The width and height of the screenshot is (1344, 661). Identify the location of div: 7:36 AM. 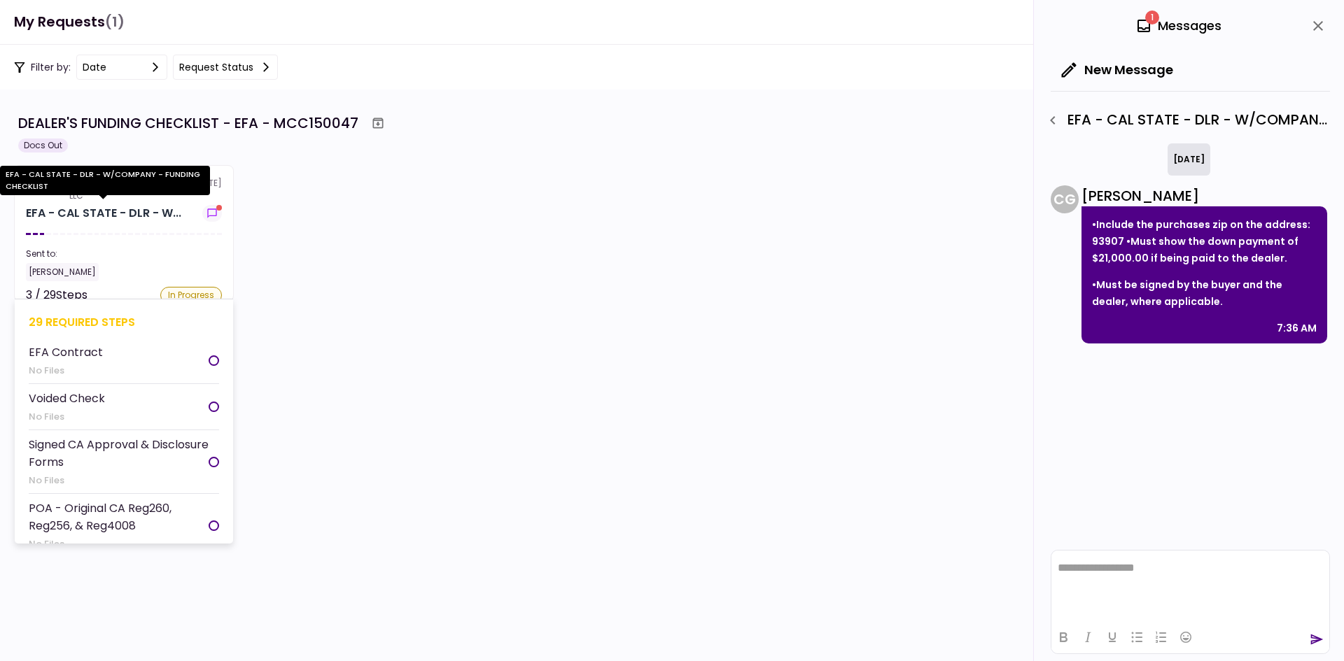
(1296, 328).